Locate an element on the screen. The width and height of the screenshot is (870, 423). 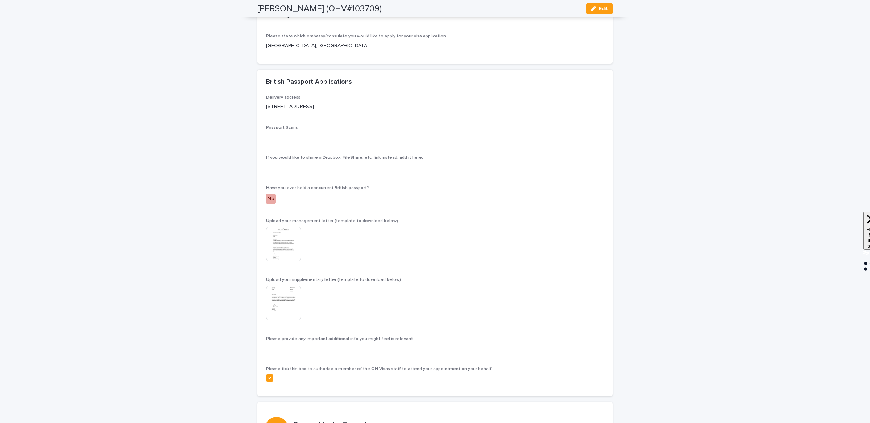
span: Please provide any important additional info you might feel is relevant. is located at coordinates (340, 339).